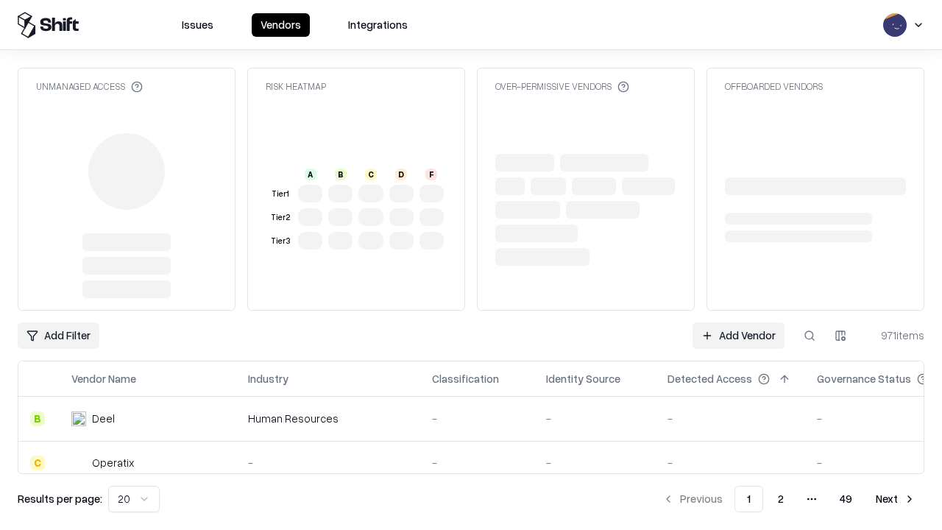 The width and height of the screenshot is (942, 530). What do you see at coordinates (583, 378) in the screenshot?
I see `div: Identity Source` at bounding box center [583, 378].